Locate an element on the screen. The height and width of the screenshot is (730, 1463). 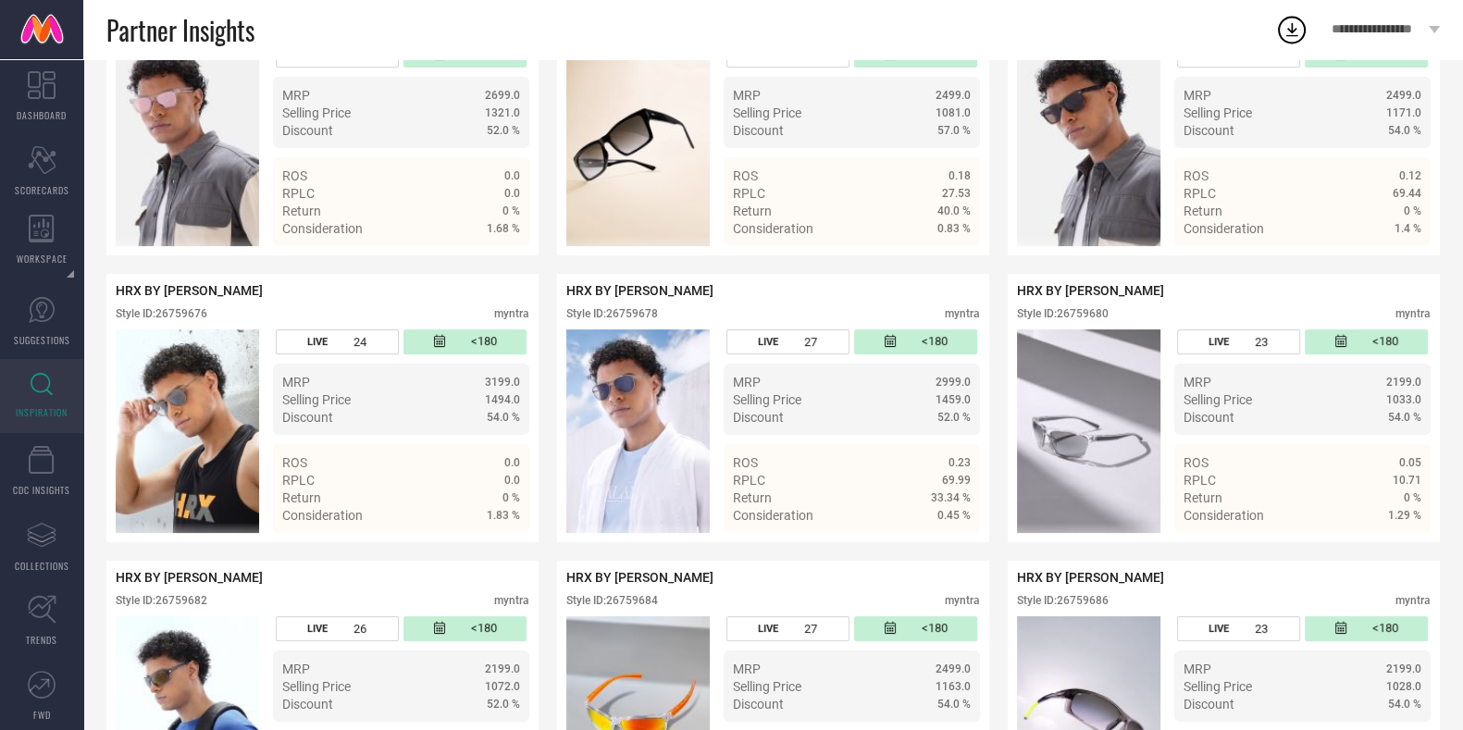
div: Style ID: 26759682 is located at coordinates (161, 601).